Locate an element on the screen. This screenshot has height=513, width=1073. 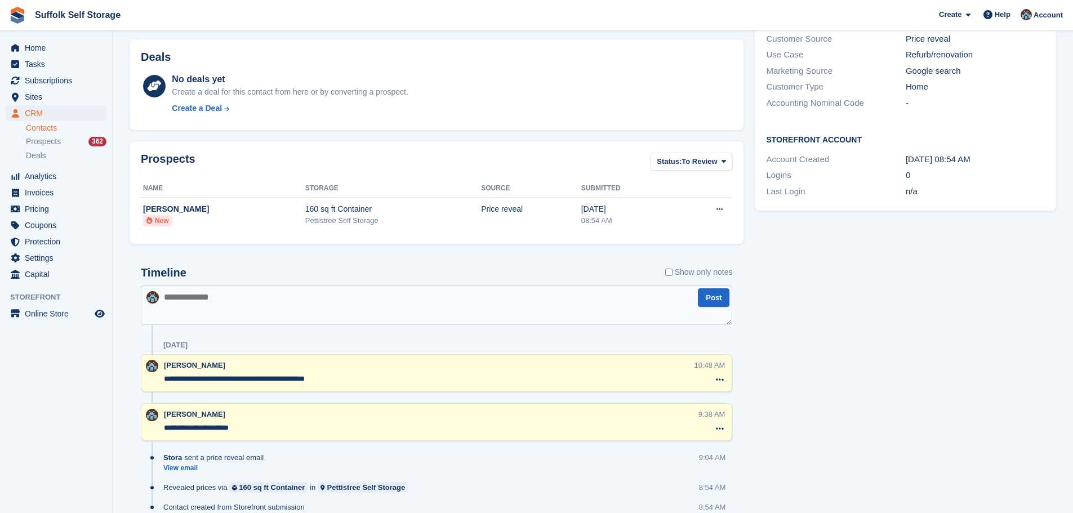
a: View email is located at coordinates (216, 468).